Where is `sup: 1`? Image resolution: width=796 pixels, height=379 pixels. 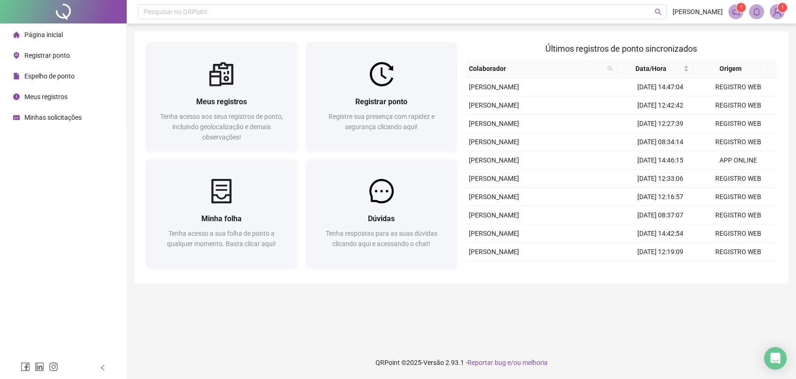 sup: 1 is located at coordinates (741, 8).